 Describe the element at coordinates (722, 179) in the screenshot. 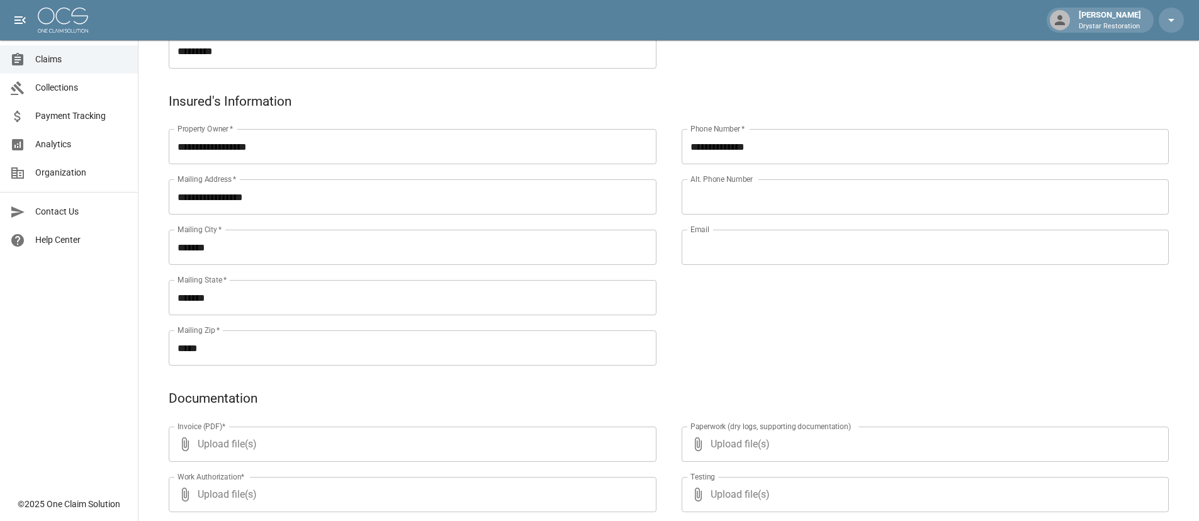

I see `label: Alt. Phone Number` at that location.